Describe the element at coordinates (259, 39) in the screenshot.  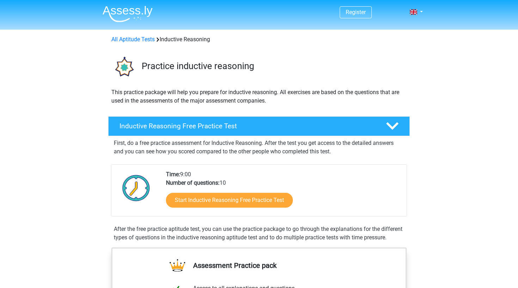
I see `div: Inductive Reasoning` at that location.